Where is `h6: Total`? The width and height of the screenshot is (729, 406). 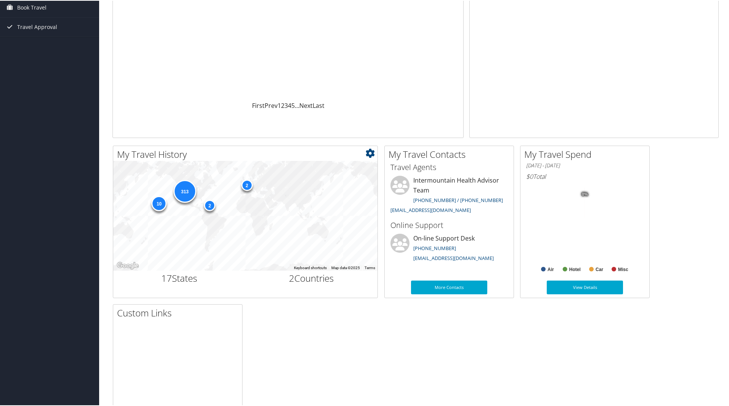
h6: Total is located at coordinates (585, 176).